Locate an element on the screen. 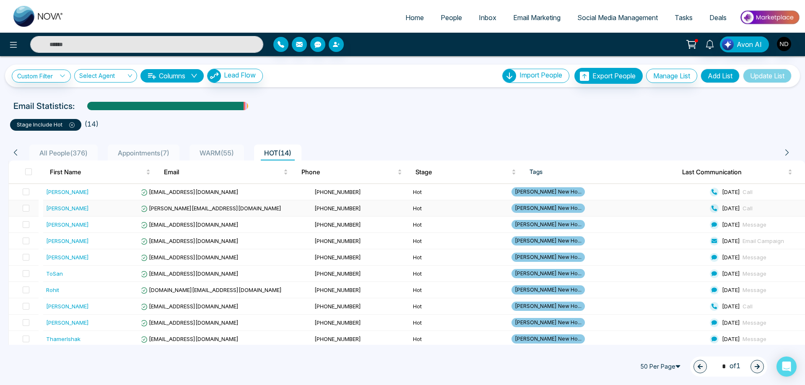 The height and width of the screenshot is (385, 805). span: Lead Flow is located at coordinates (240, 75).